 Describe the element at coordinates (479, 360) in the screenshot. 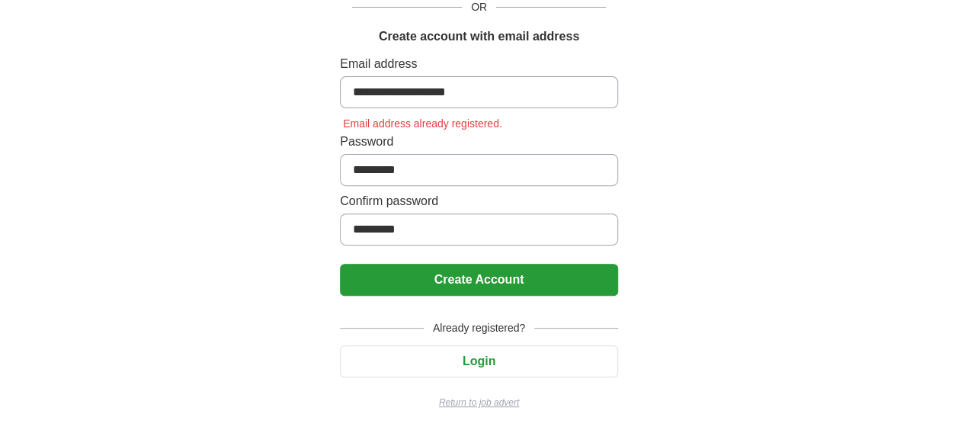

I see `a: Login` at that location.